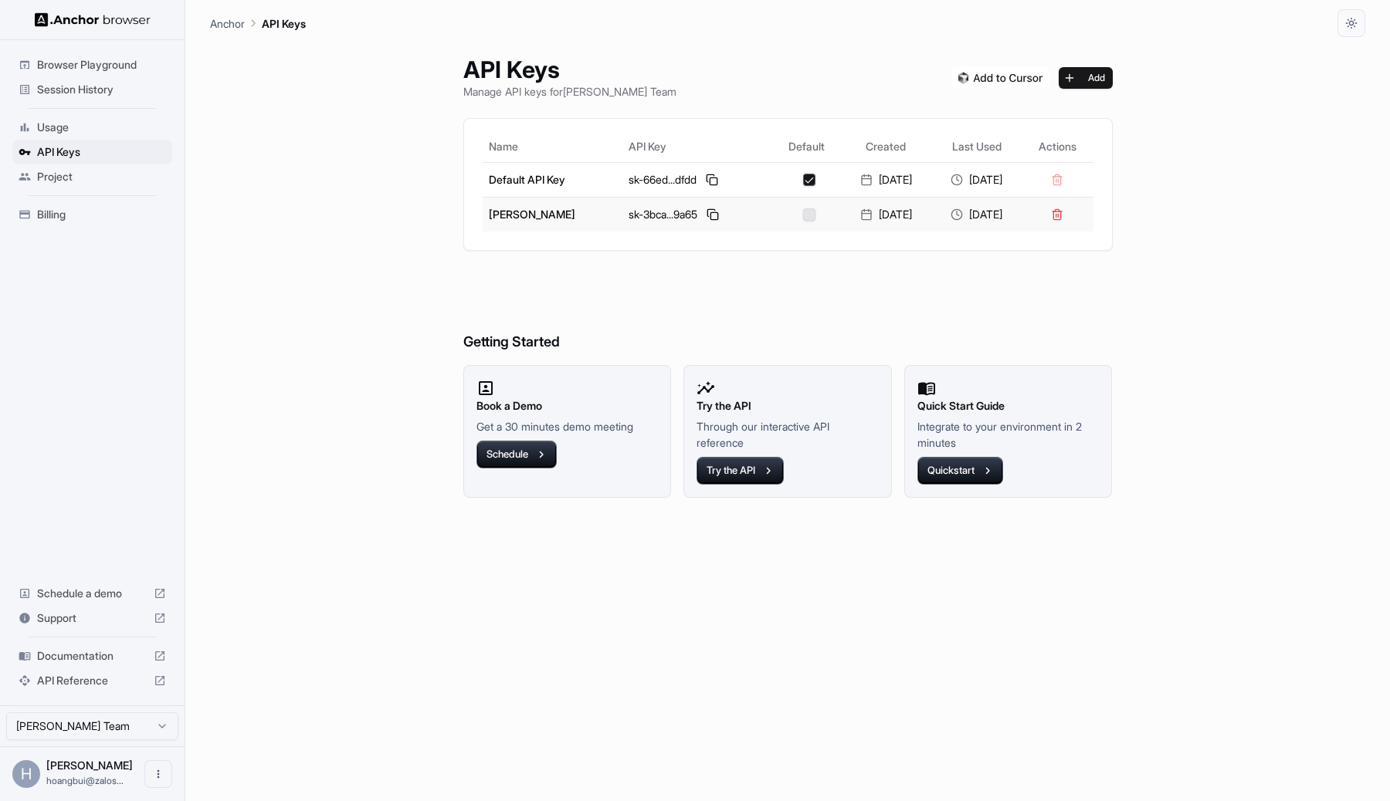 Image resolution: width=1390 pixels, height=801 pixels. What do you see at coordinates (92, 618) in the screenshot?
I see `span: Support` at bounding box center [92, 618].